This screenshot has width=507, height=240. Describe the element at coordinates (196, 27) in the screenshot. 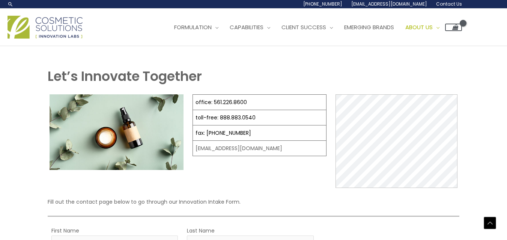

I see `a: Formulation` at that location.